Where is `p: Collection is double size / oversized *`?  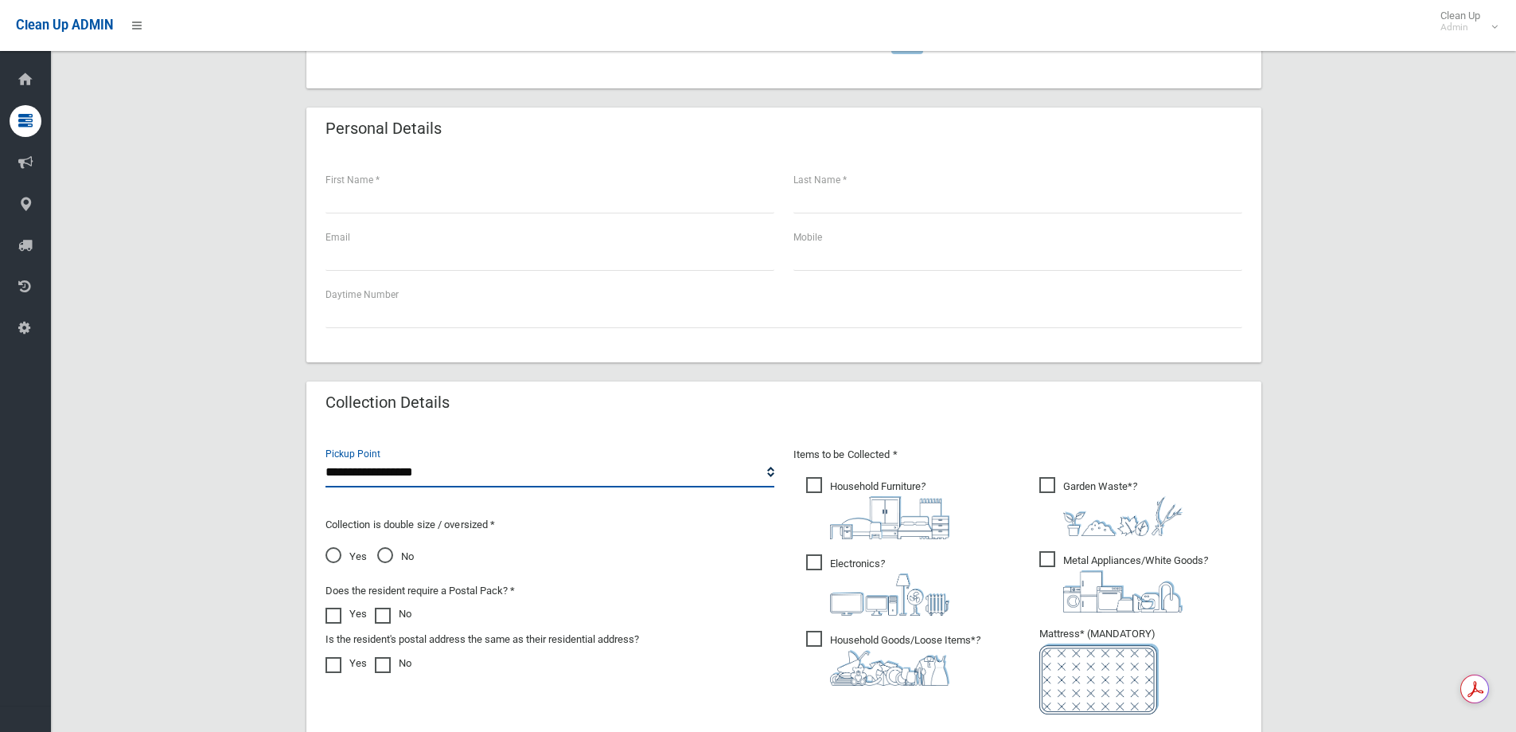
p: Collection is double size / oversized * is located at coordinates (550, 525).